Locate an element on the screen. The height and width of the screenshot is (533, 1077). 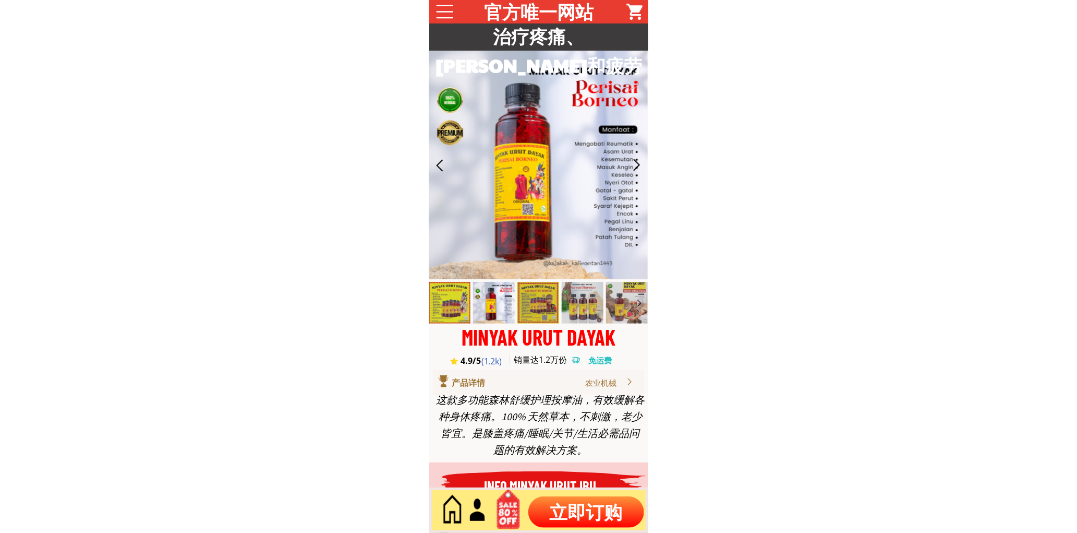
h3: 销量达1.2万份 is located at coordinates (542, 359).